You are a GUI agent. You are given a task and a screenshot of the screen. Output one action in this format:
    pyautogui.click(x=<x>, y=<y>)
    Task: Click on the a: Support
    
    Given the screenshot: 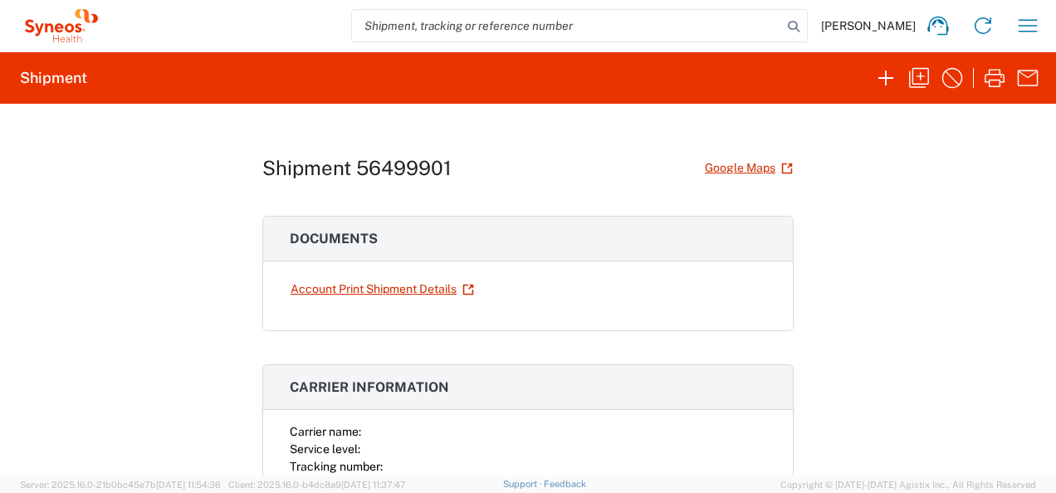 What is the action you would take?
    pyautogui.click(x=524, y=484)
    